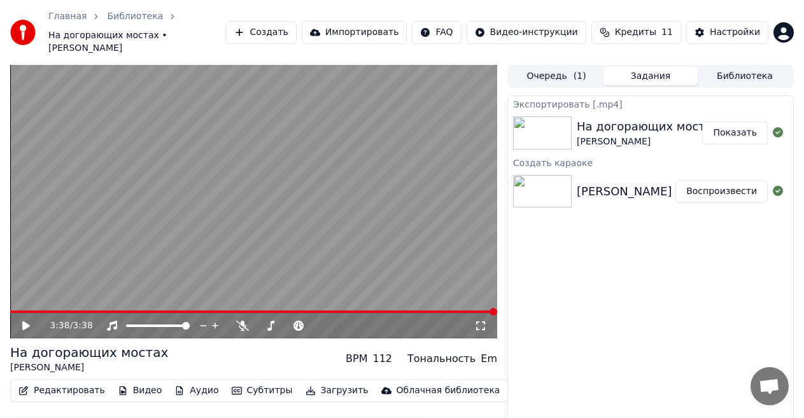  Describe the element at coordinates (580, 76) in the screenshot. I see `span: ( 1 )` at that location.